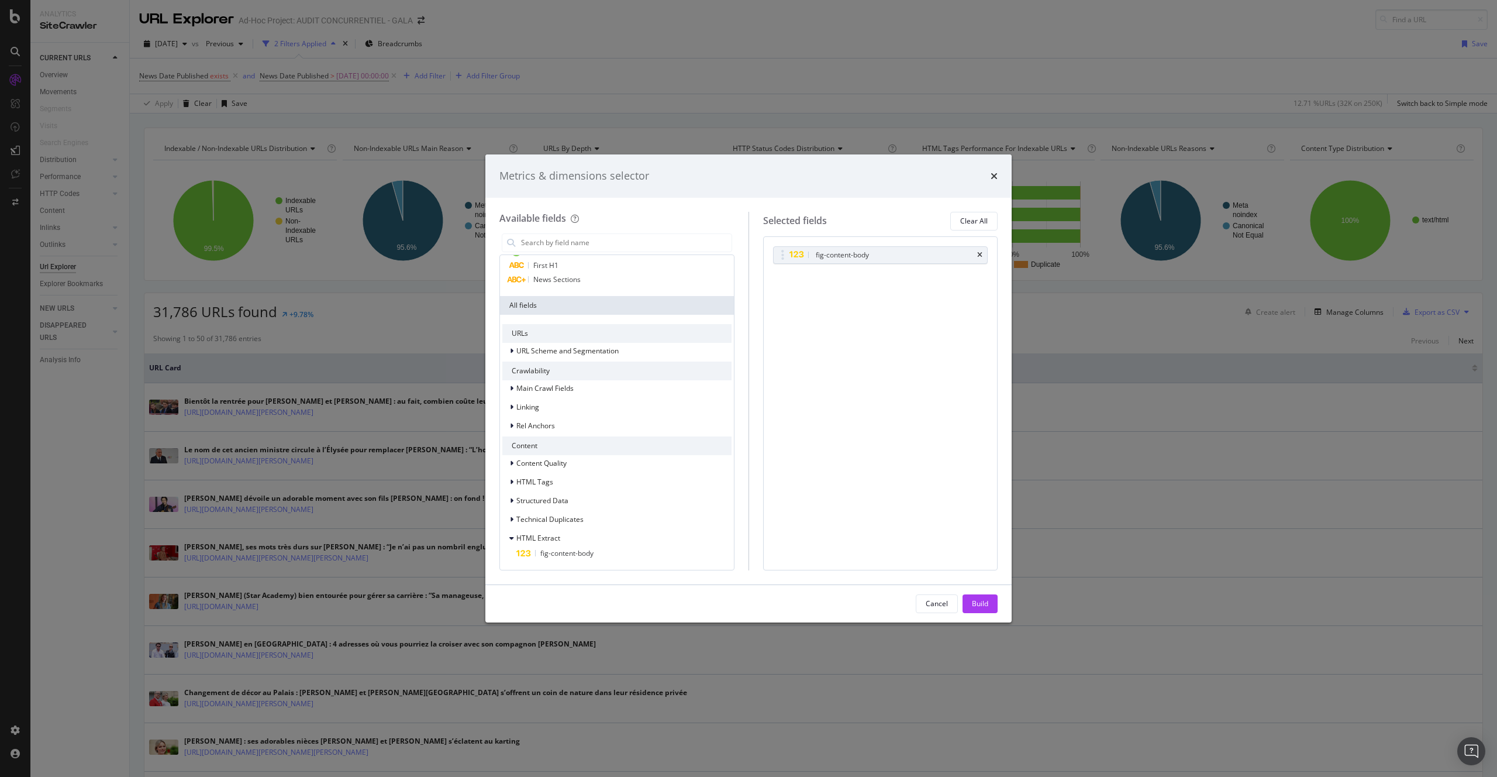  I want to click on span: Main Crawl Fields, so click(545, 388).